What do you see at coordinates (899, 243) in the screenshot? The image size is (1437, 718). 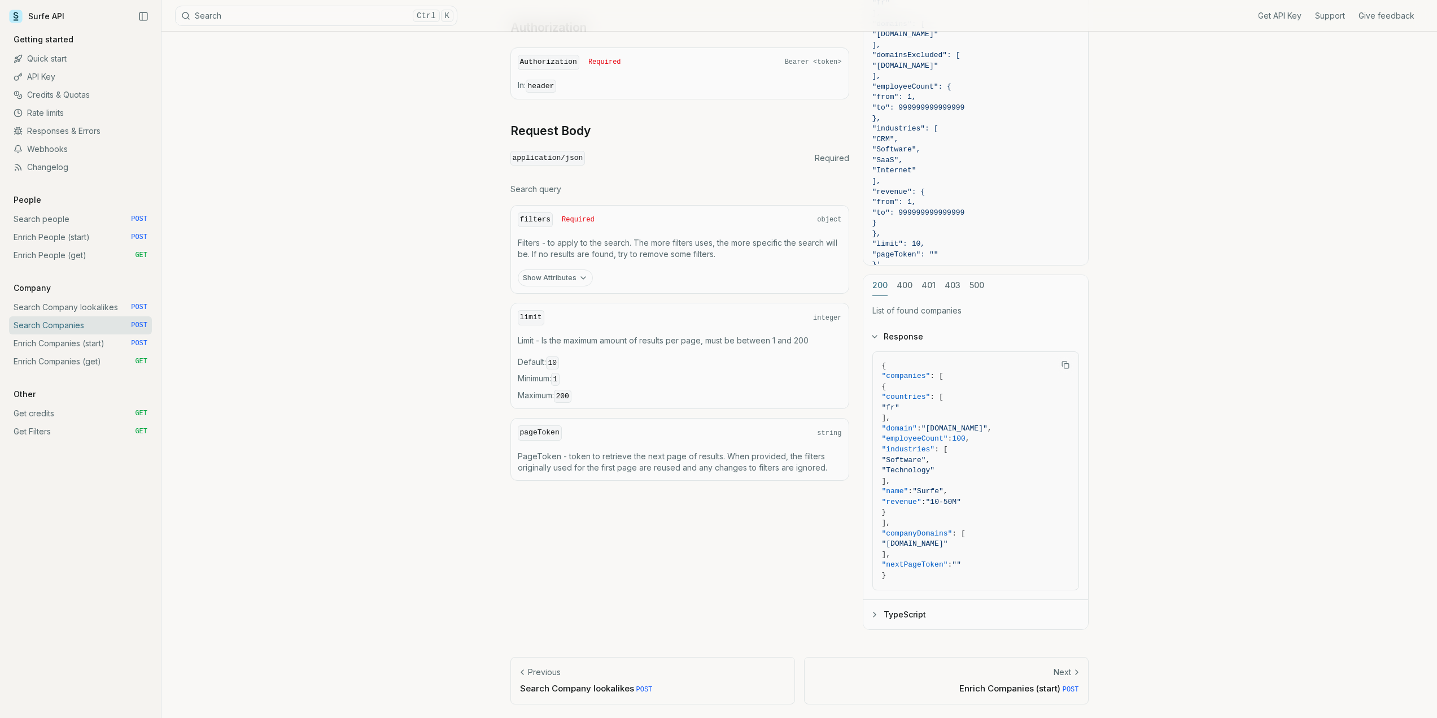 I see `span: "limit": 10,` at bounding box center [899, 243].